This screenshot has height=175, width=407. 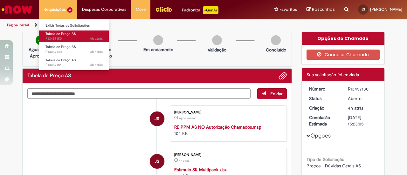 What do you see at coordinates (210, 10) in the screenshot?
I see `p: +GenAi` at bounding box center [210, 10].